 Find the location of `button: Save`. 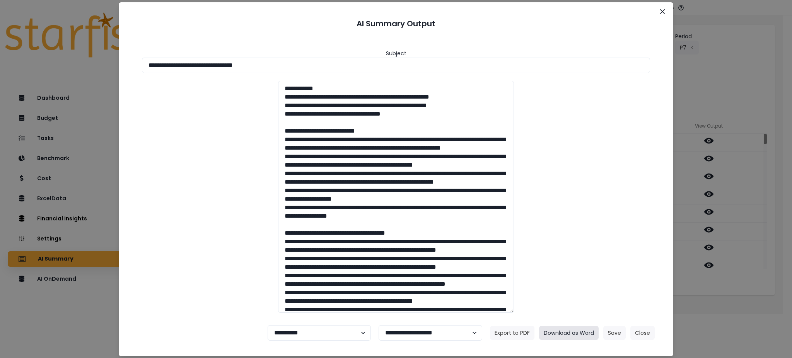

button: Save is located at coordinates (615, 333).